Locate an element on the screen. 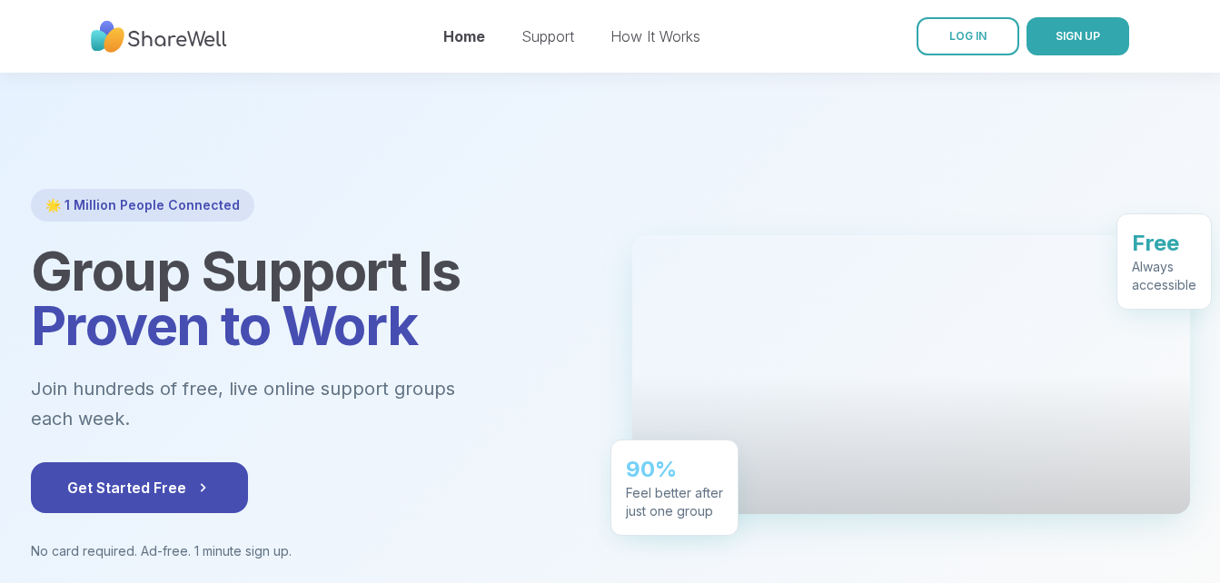  p: No card required. Ad-free. 1 minute sign up. is located at coordinates (310, 551).